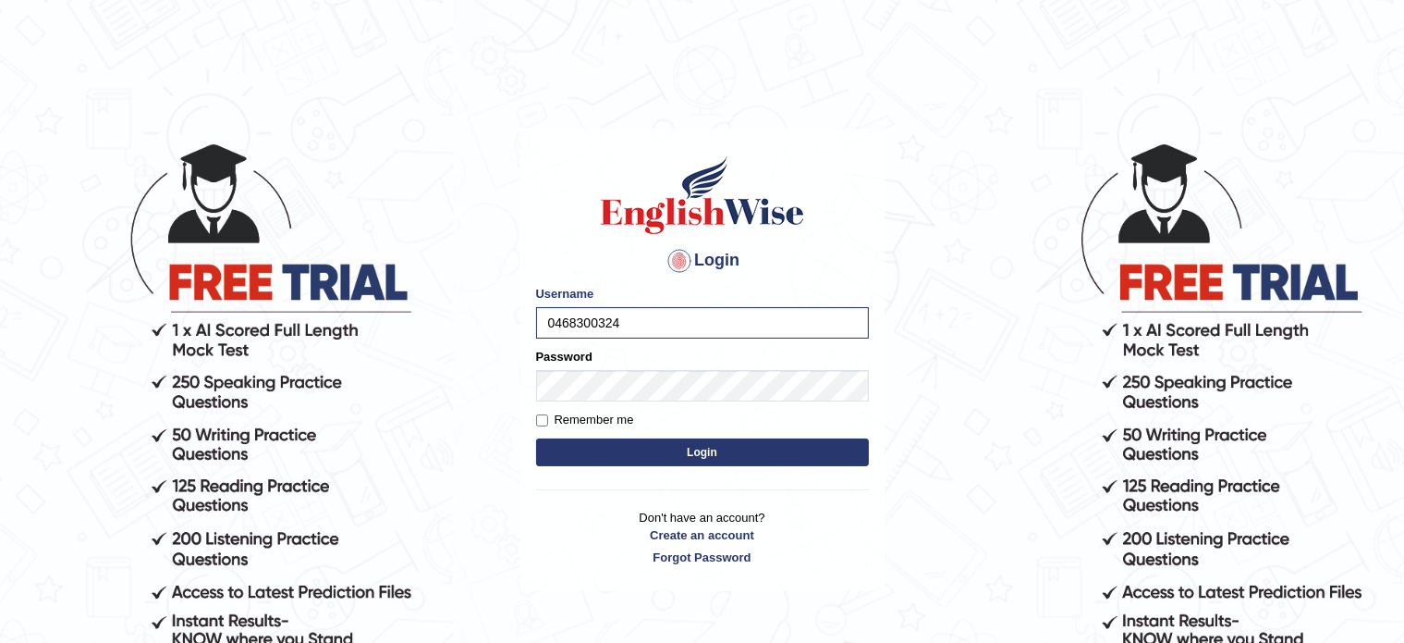 The image size is (1404, 643). What do you see at coordinates (703, 195) in the screenshot?
I see `img: Logo of English Wise sign in for intelligent practice with AI` at bounding box center [703, 195].